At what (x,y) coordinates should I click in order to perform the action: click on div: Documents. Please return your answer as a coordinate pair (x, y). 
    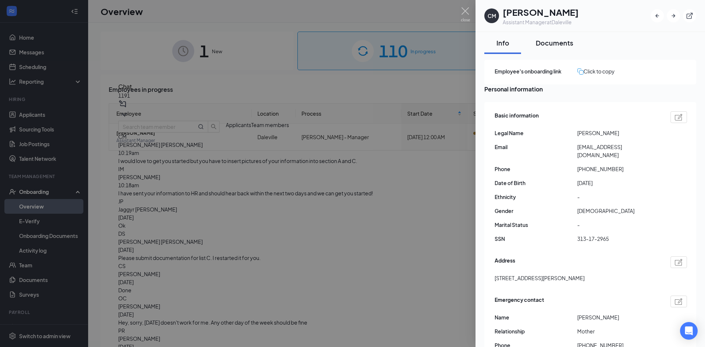
    Looking at the image, I should click on (555, 43).